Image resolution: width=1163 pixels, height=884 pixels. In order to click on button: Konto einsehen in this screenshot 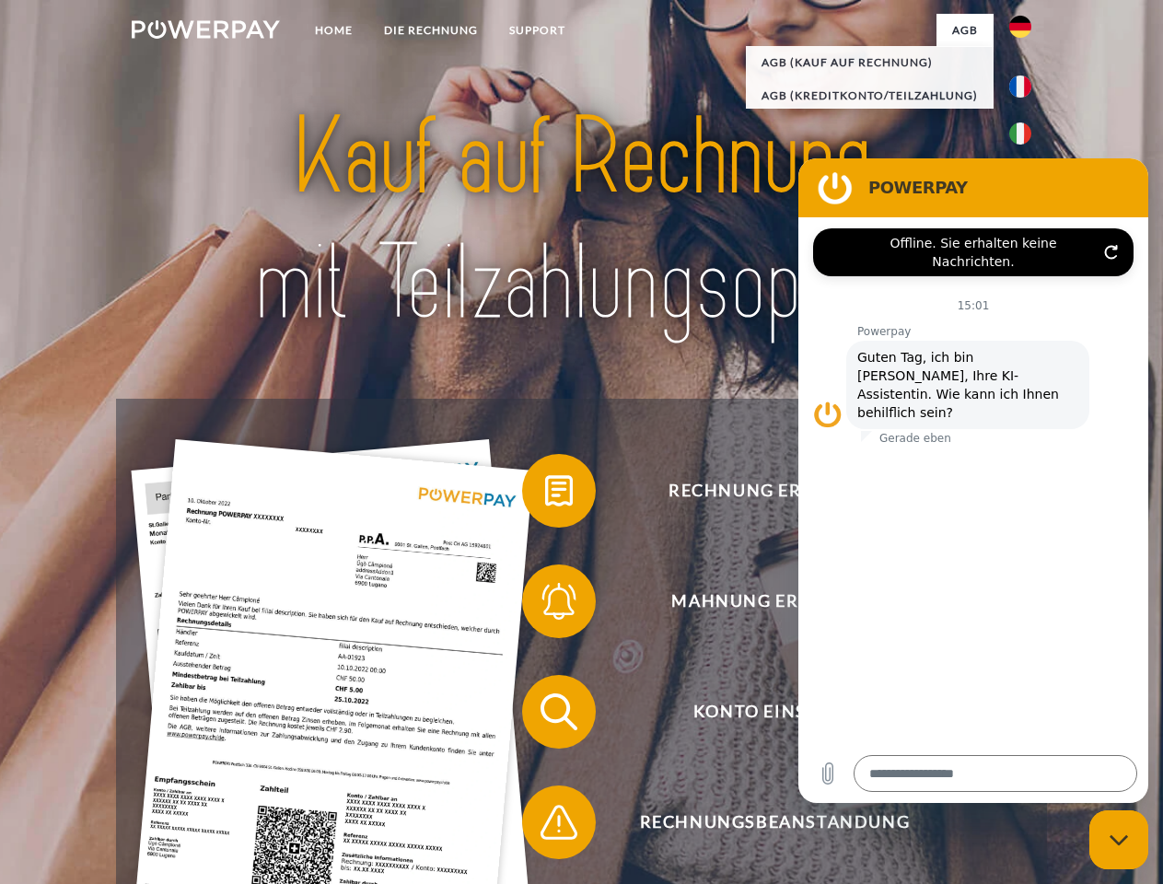, I will do `click(761, 712)`.